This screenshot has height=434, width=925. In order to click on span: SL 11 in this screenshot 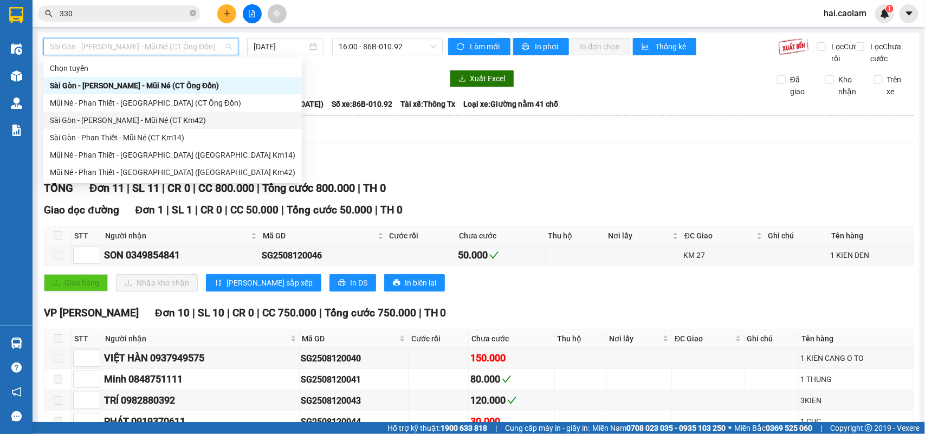, I will do `click(146, 188)`.